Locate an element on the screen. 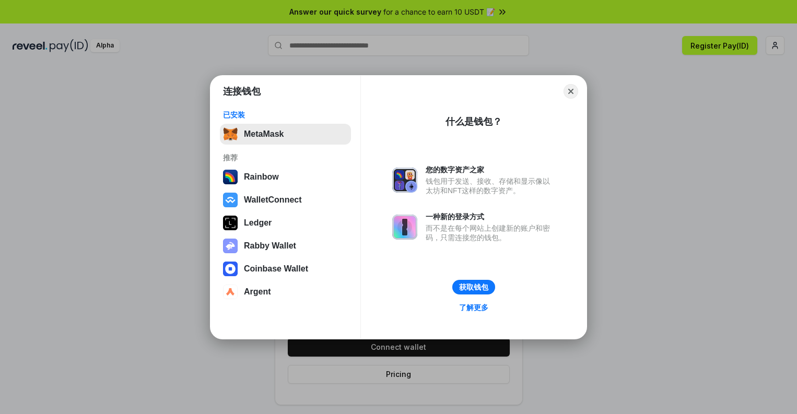  div: 一种新的登录方式 is located at coordinates (490, 217).